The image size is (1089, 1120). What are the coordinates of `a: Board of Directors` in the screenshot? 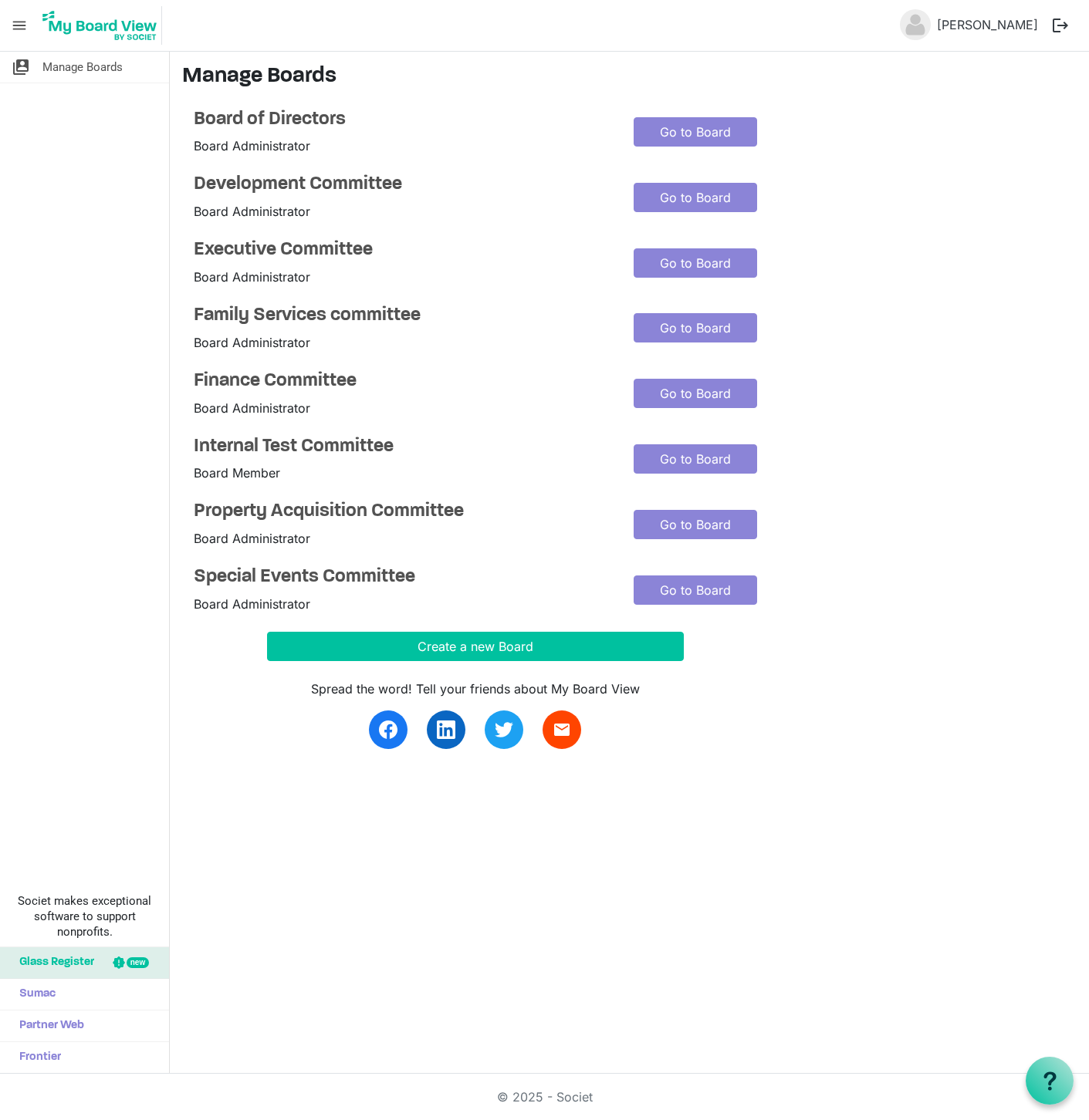 It's located at (402, 120).